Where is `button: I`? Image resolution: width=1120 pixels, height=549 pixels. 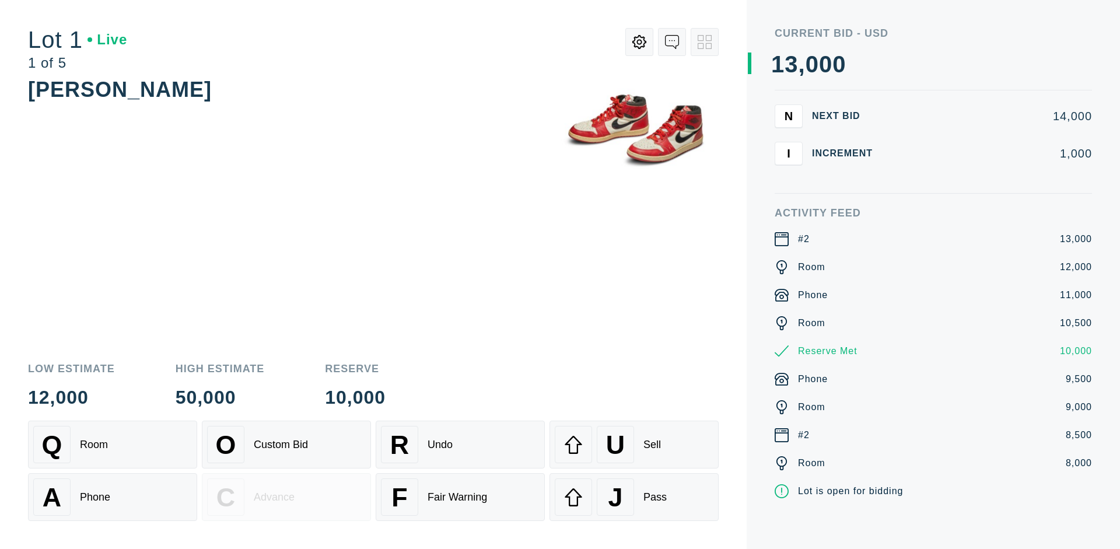 button: I is located at coordinates (789, 153).